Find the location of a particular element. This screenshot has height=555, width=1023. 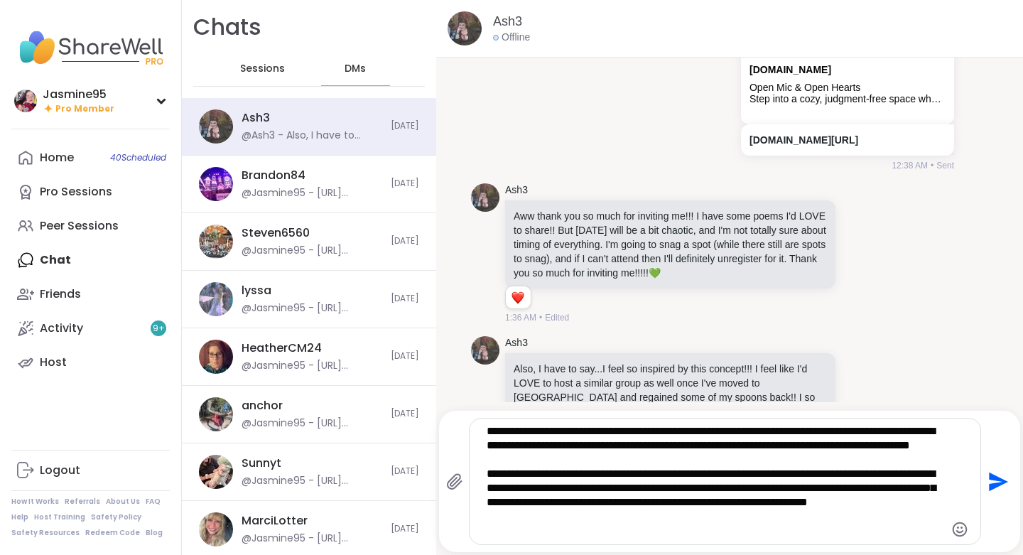

a: Redeem Code is located at coordinates (112, 533).